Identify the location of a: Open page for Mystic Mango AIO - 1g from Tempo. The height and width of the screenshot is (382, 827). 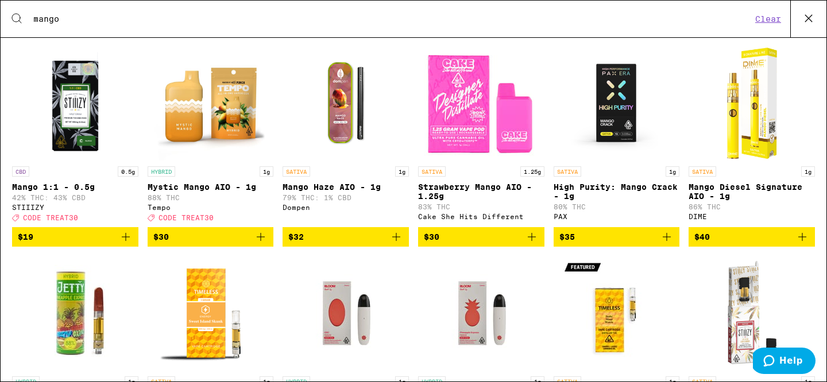
(211, 137).